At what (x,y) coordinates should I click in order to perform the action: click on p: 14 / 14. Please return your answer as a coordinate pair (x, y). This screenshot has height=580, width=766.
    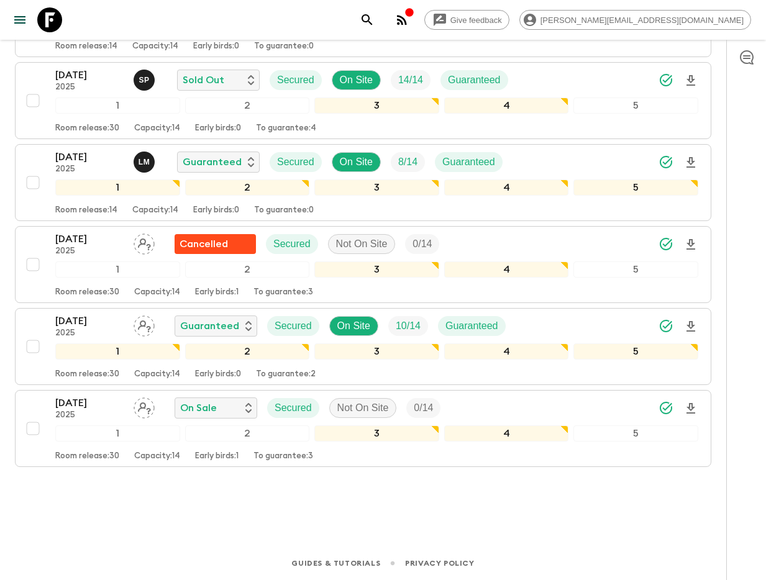
    Looking at the image, I should click on (411, 80).